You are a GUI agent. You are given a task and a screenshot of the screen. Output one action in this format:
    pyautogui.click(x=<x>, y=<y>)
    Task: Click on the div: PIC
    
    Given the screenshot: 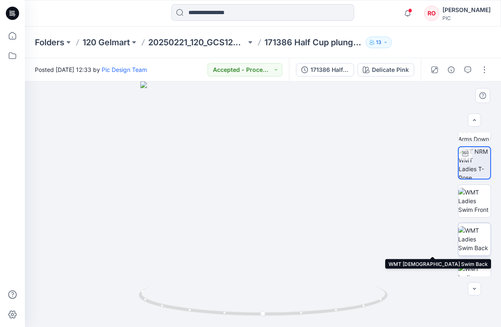 What is the action you would take?
    pyautogui.click(x=467, y=18)
    